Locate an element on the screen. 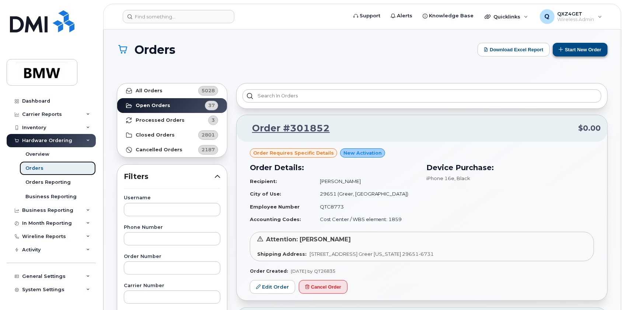 The image size is (625, 310). span: iPhone 16e is located at coordinates (440, 178).